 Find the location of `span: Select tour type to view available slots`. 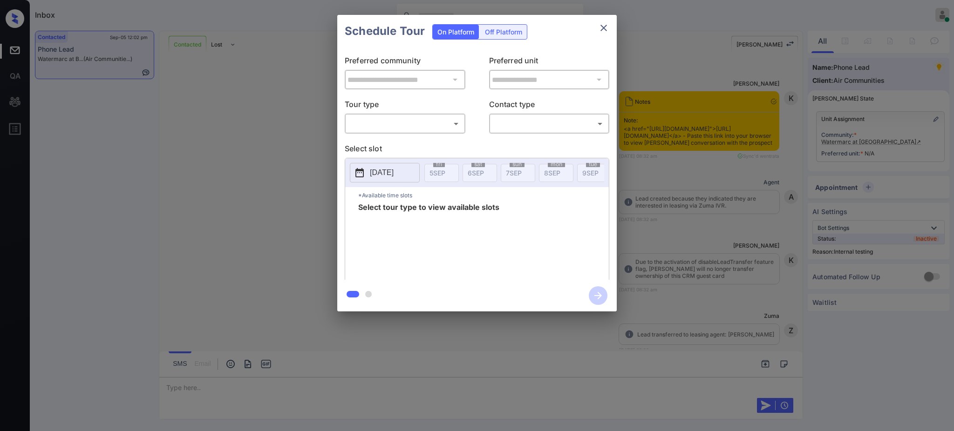

span: Select tour type to view available slots is located at coordinates (429, 241).